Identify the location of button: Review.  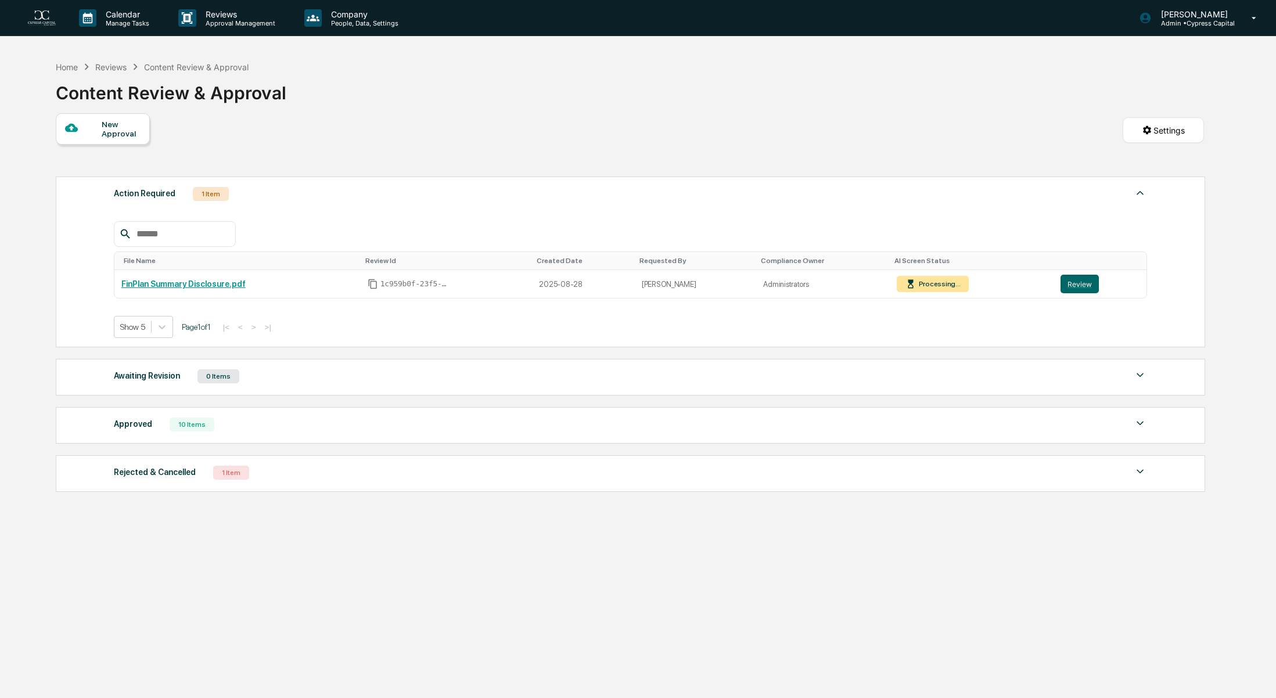
(1080, 284).